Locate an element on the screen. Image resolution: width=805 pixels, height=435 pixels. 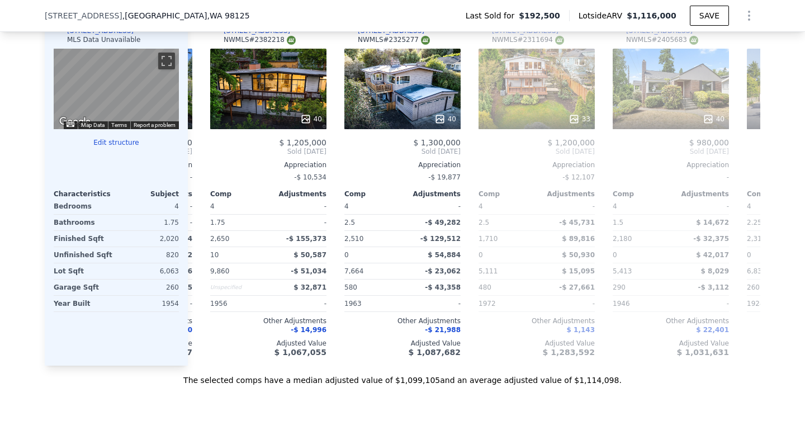
span: 2,310 is located at coordinates (757, 239).